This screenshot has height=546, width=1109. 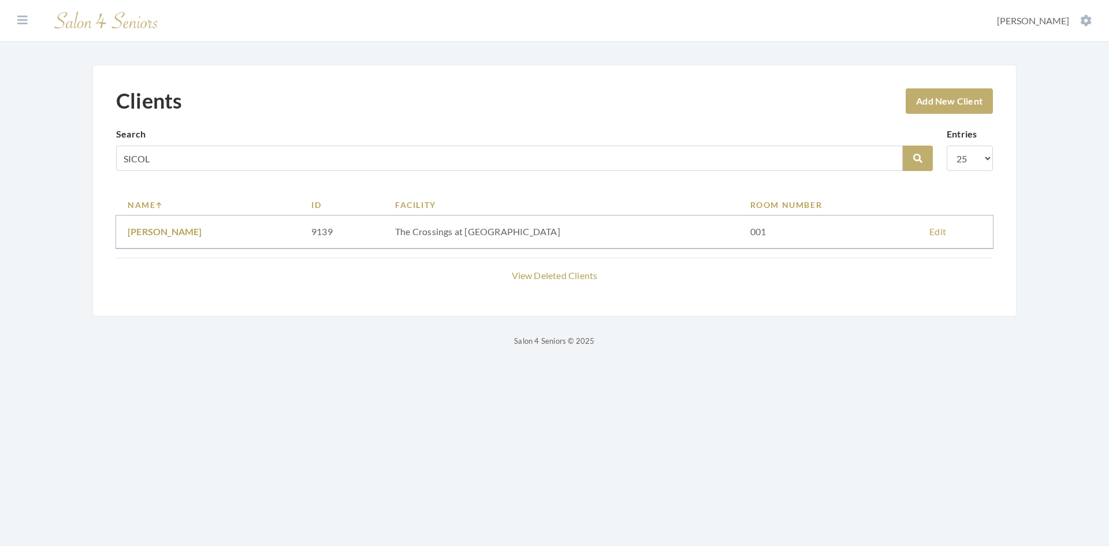 I want to click on a: Edit, so click(x=938, y=231).